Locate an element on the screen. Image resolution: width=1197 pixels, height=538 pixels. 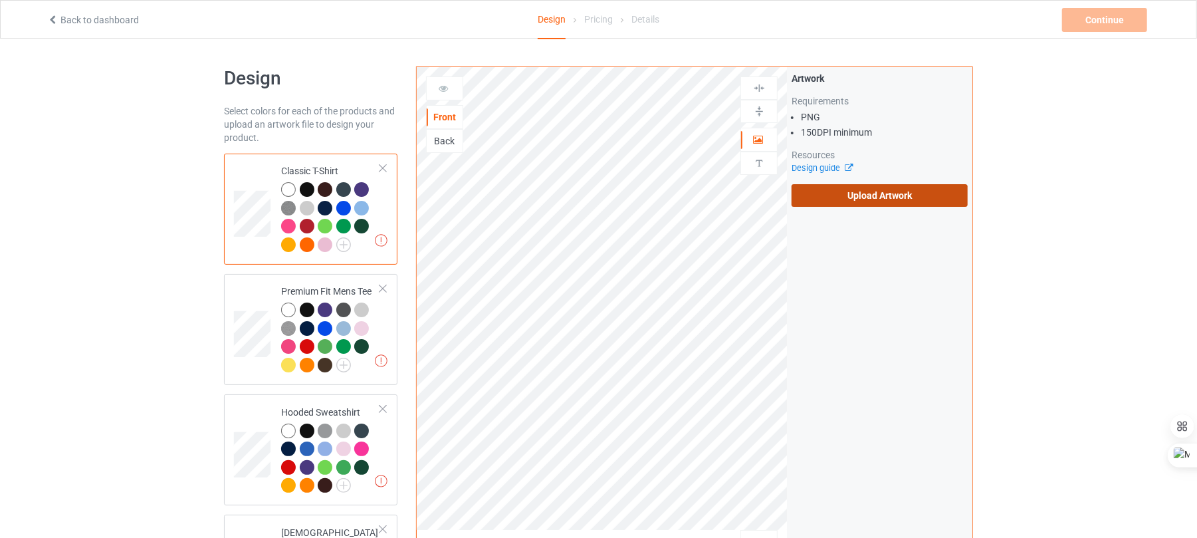
div: Artwork is located at coordinates (879, 78).